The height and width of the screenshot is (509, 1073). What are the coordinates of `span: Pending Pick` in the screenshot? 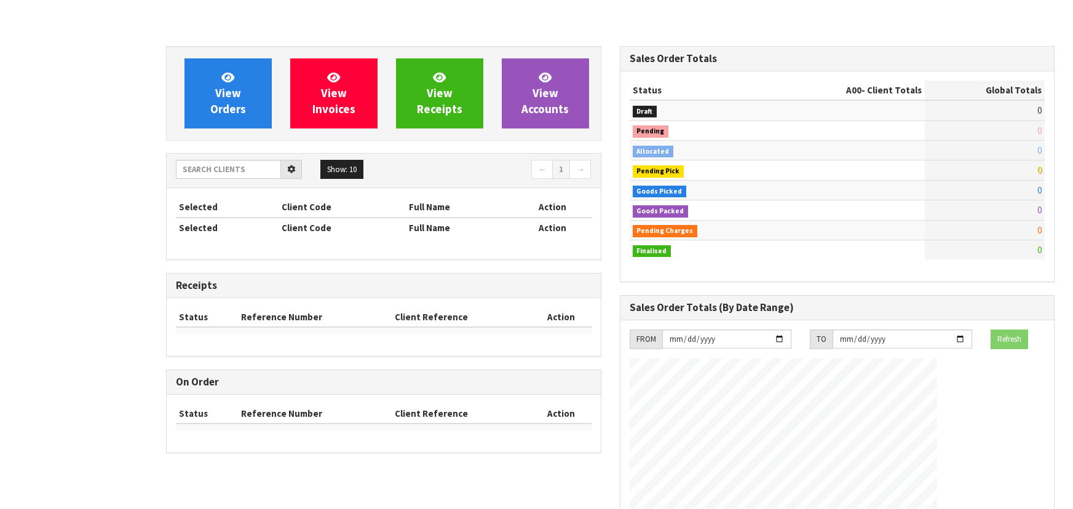 It's located at (659, 172).